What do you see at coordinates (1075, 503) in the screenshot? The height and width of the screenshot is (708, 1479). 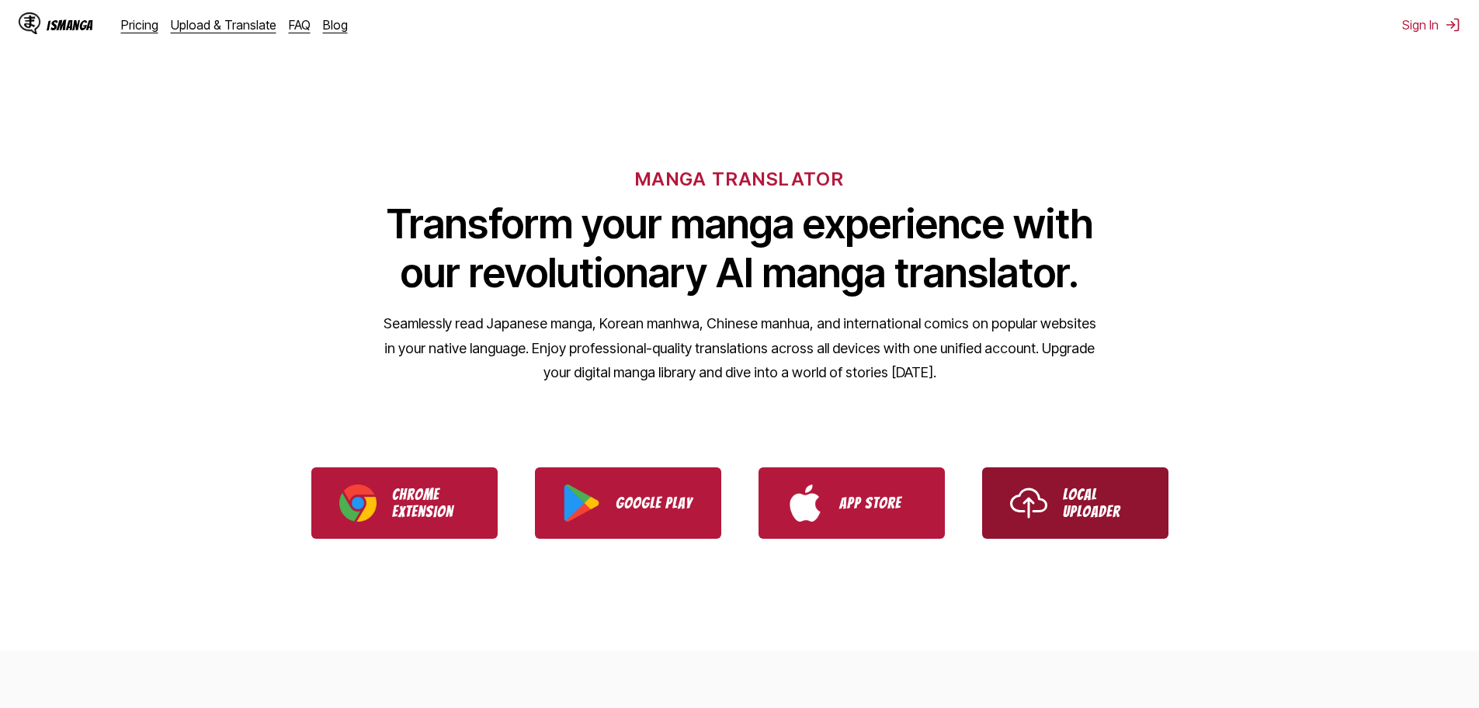 I see `a: Use IsManga Local Uploader` at bounding box center [1075, 503].